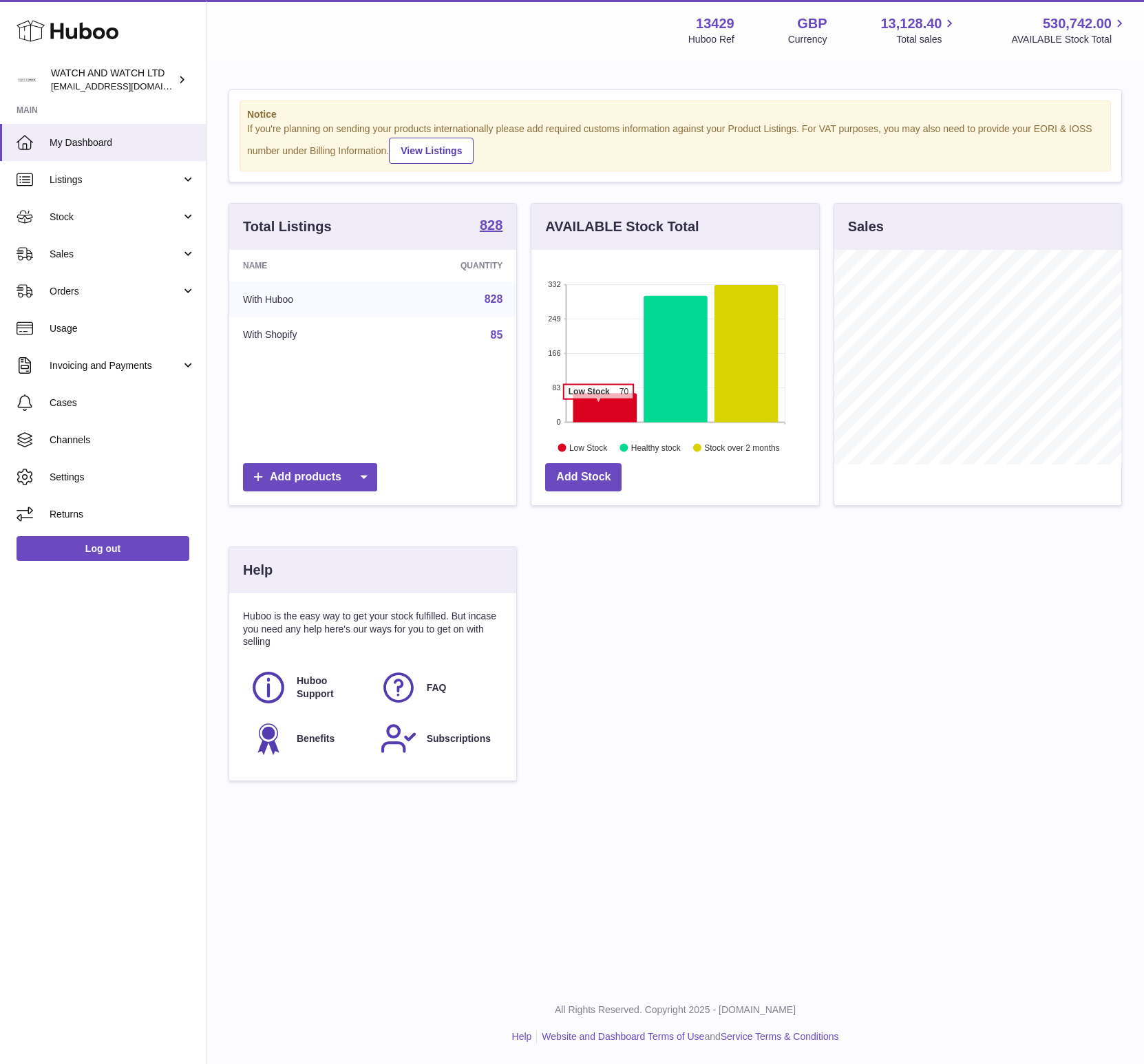  Describe the element at coordinates (1069, 30) in the screenshot. I see `a: 530,742.00 AVAILABLE Stock Total` at that location.